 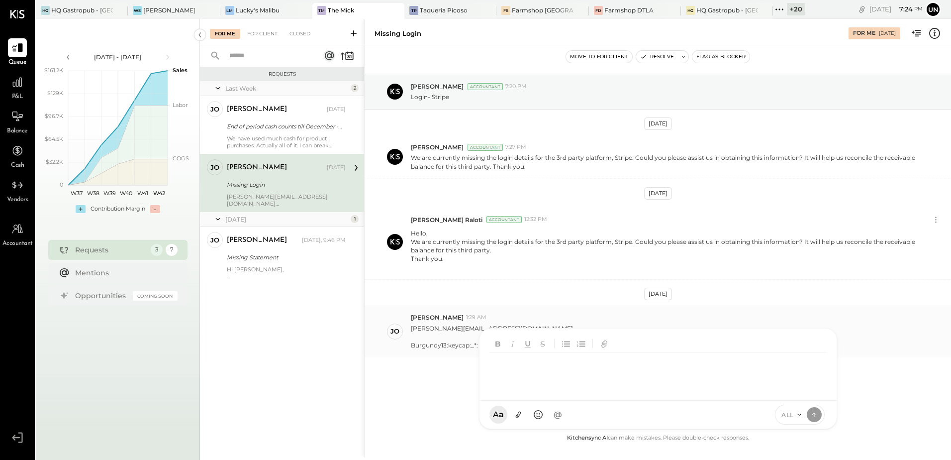 What do you see at coordinates (143, 193) in the screenshot?
I see `text: W41` at bounding box center [143, 193].